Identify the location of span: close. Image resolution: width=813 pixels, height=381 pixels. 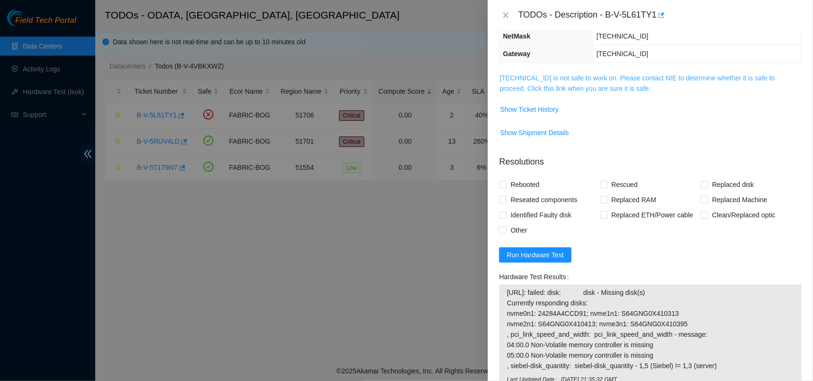
(506, 15).